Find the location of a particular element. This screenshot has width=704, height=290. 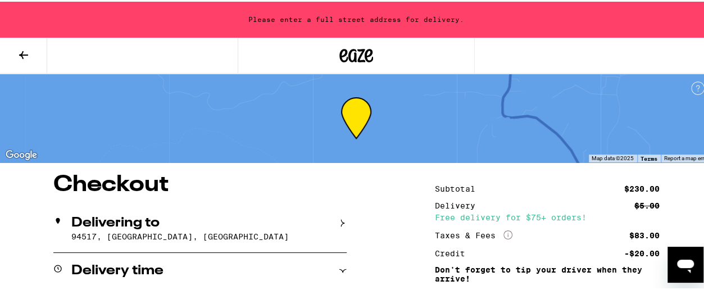

div: Free delivery for $75+ orders! is located at coordinates (547, 216).